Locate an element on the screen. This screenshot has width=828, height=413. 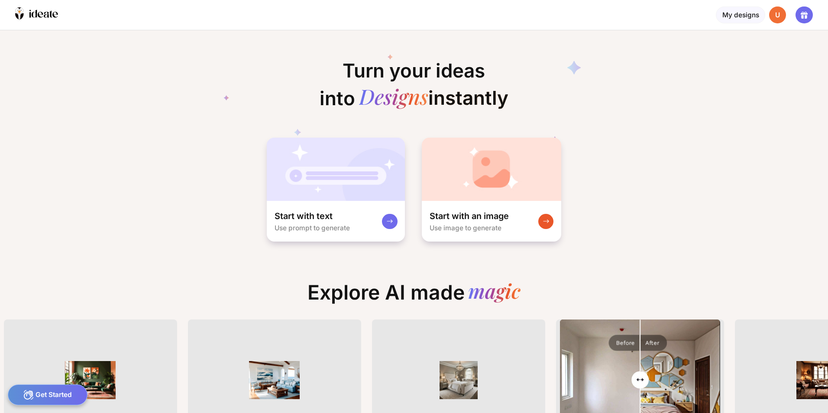
img: Thumbnailexplore-image9.png is located at coordinates (459, 380).